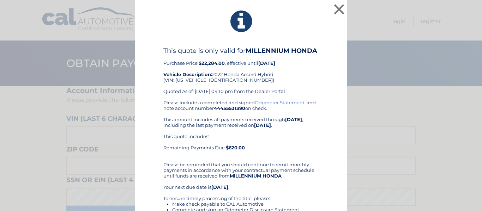 This screenshot has height=211, width=482. Describe the element at coordinates (212, 63) in the screenshot. I see `b: $22,284.00` at that location.